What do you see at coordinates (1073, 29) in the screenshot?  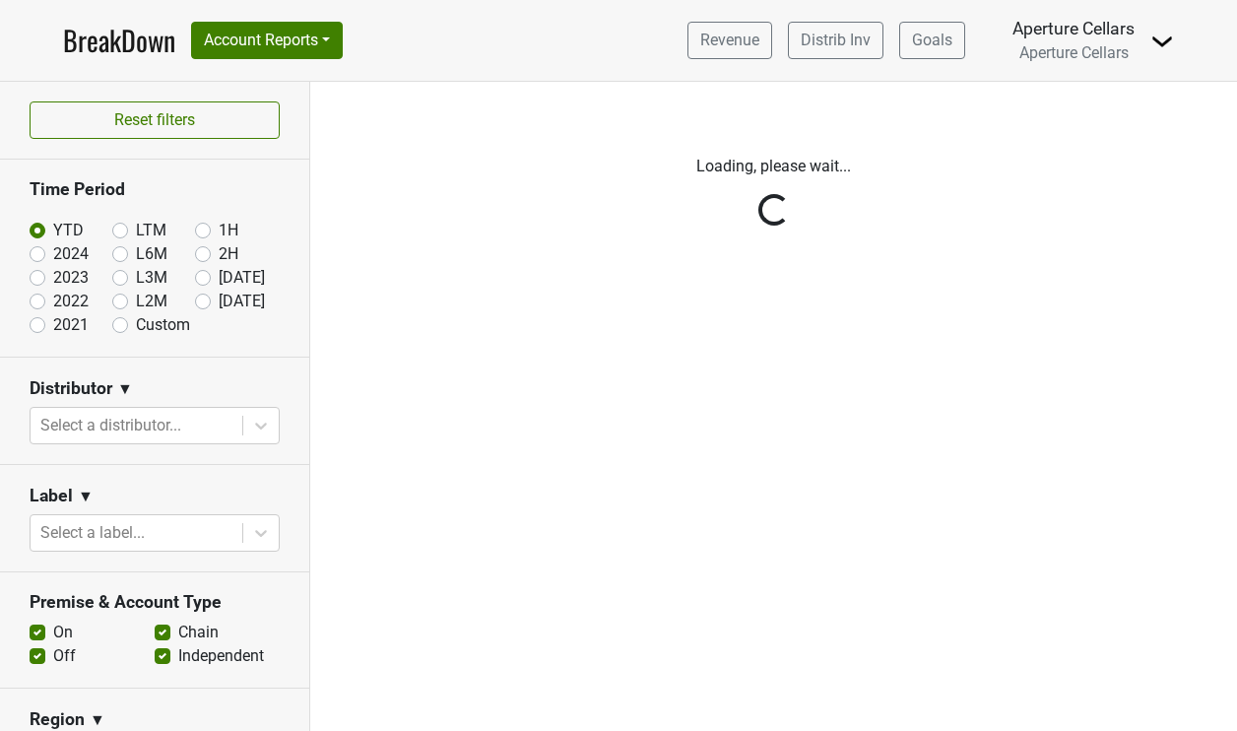 I see `div: Aperture Cellars` at bounding box center [1073, 29].